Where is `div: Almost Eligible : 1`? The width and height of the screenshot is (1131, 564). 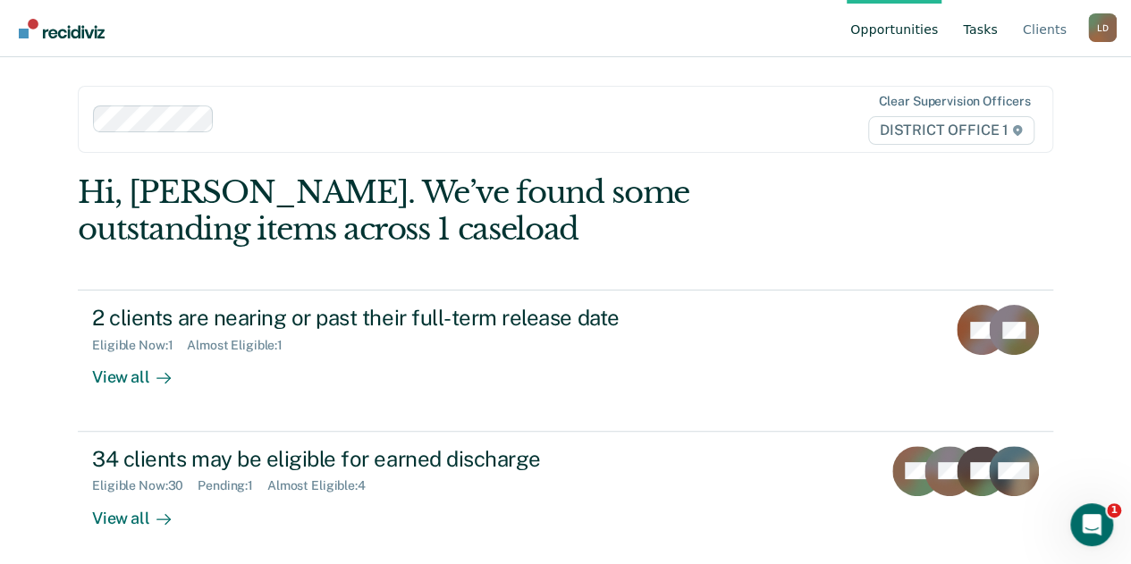
div: Almost Eligible : 1 is located at coordinates (241, 345).